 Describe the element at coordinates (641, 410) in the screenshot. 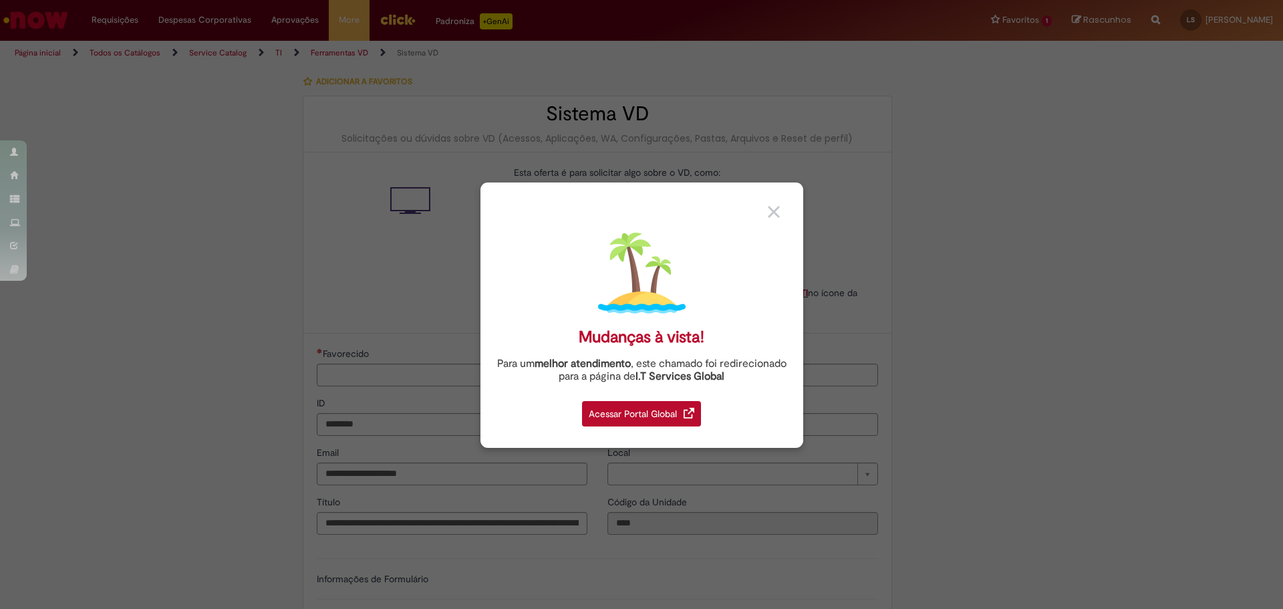

I see `a: Acessar Portal Global` at that location.